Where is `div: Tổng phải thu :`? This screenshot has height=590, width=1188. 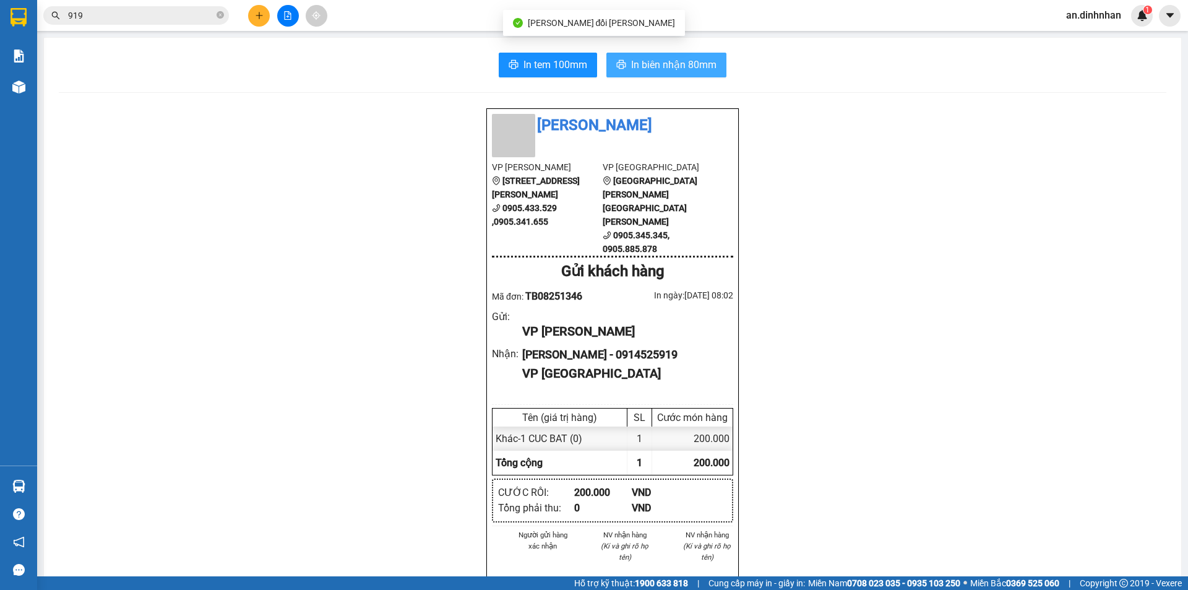 div: Tổng phải thu : is located at coordinates (536, 507).